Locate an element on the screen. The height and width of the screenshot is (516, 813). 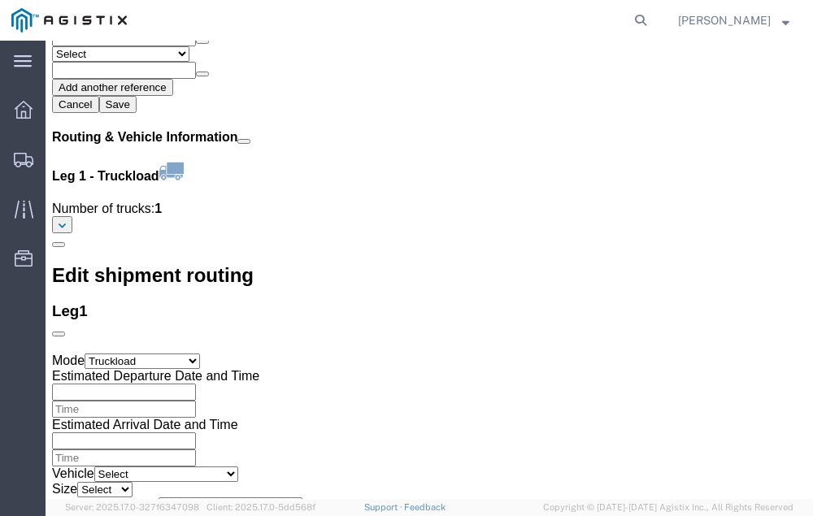
a: Feedback is located at coordinates (424, 507).